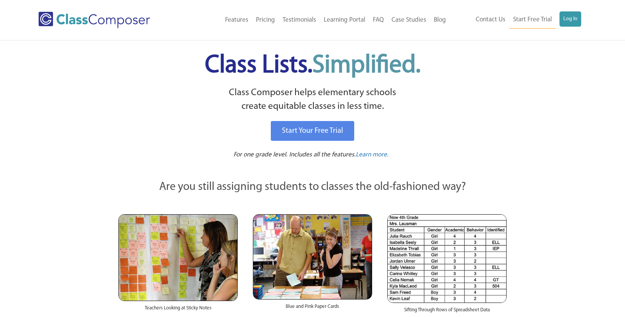 The width and height of the screenshot is (625, 317). I want to click on span: Class Lists., so click(312, 65).